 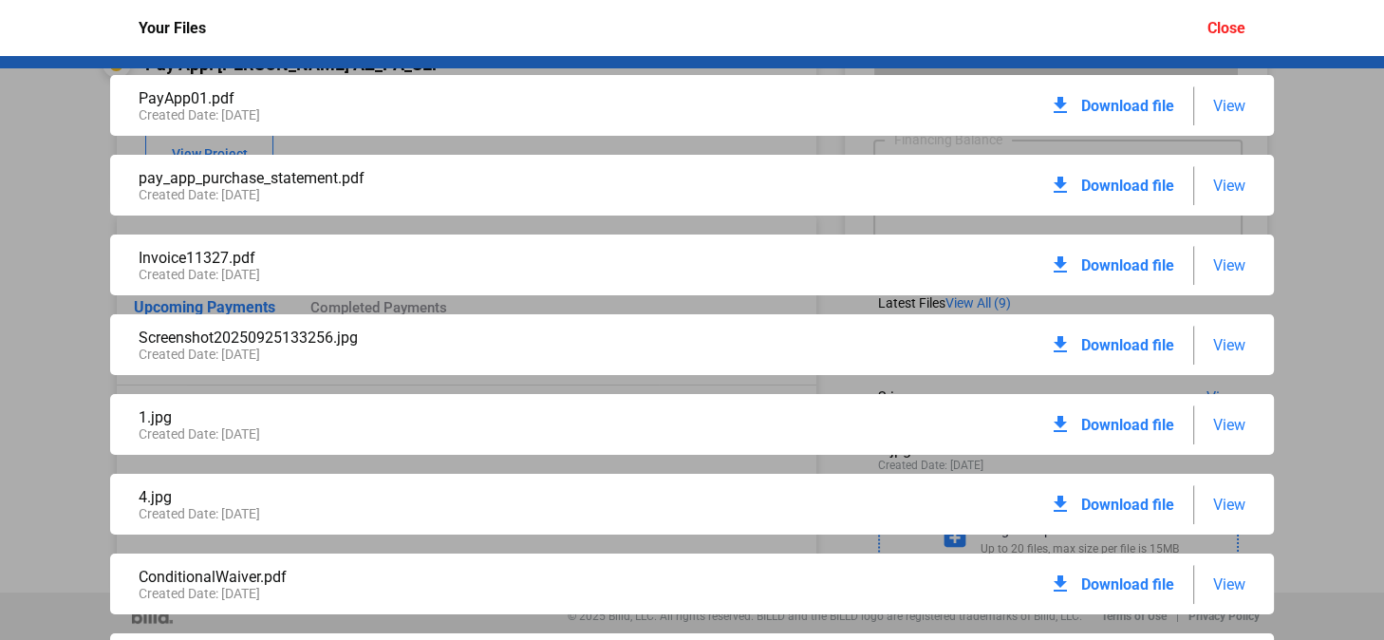 I want to click on div: pay_app_purchase_statement.pdf, so click(x=415, y=178).